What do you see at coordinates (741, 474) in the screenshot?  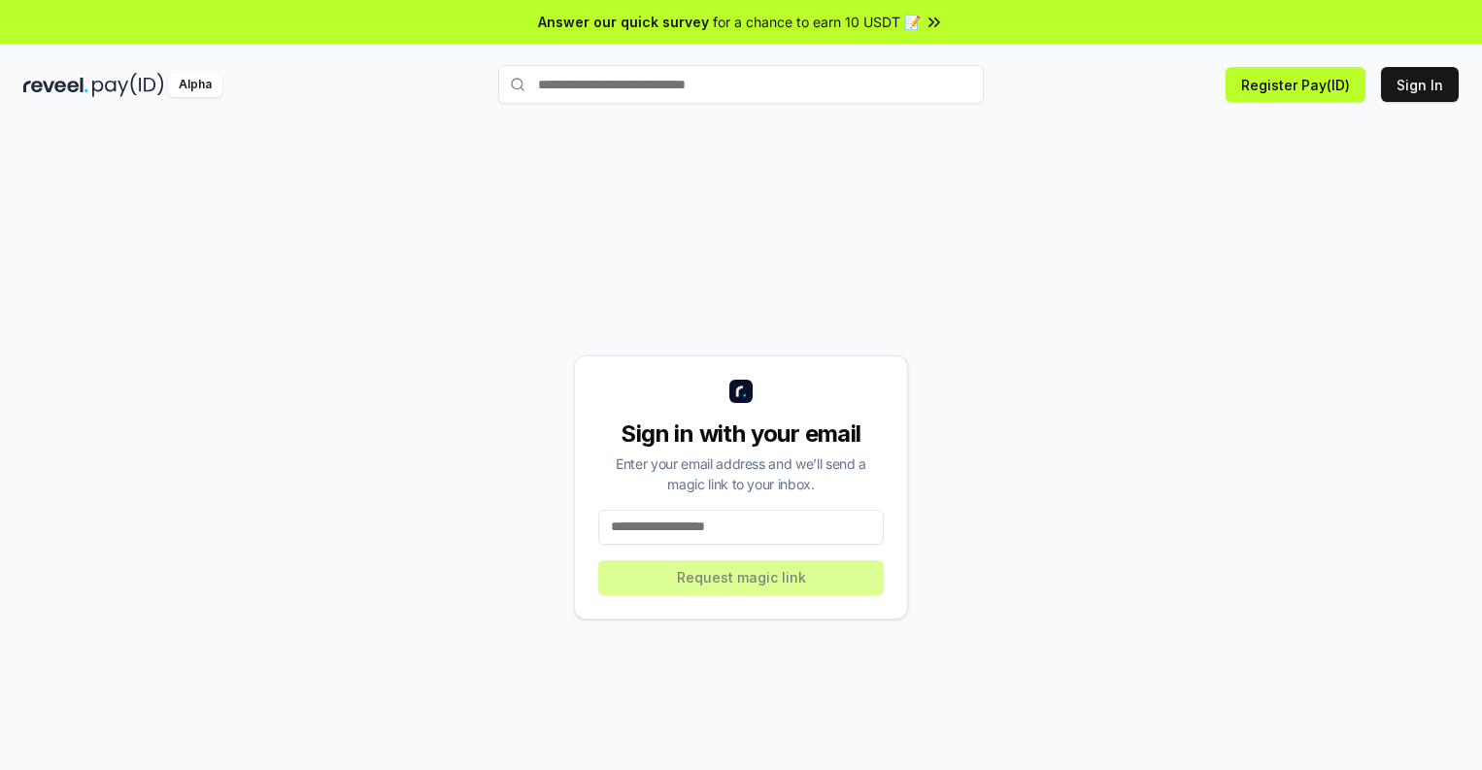 I see `div: Enter your email address and we’ll send a magic link to your inbox.` at bounding box center [741, 474].